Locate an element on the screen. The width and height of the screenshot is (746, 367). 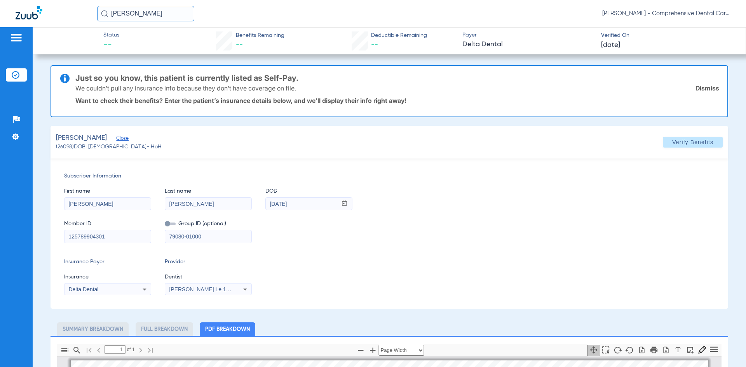
span: Close is located at coordinates (120, 139).